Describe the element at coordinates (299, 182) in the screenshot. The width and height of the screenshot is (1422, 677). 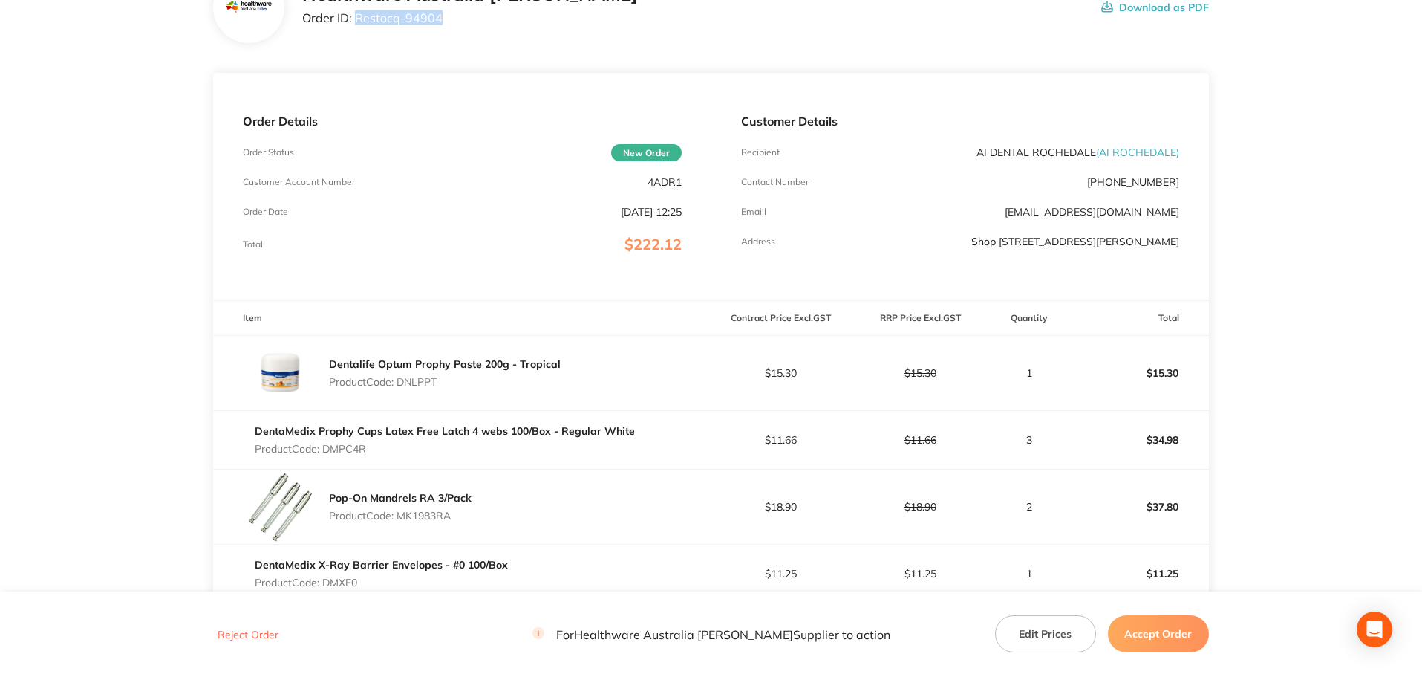
I see `p: Customer Account Number` at that location.